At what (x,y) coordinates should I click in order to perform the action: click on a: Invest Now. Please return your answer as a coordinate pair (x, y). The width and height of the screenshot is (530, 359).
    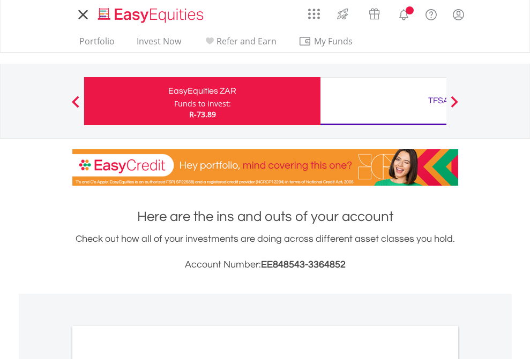
    Looking at the image, I should click on (159, 44).